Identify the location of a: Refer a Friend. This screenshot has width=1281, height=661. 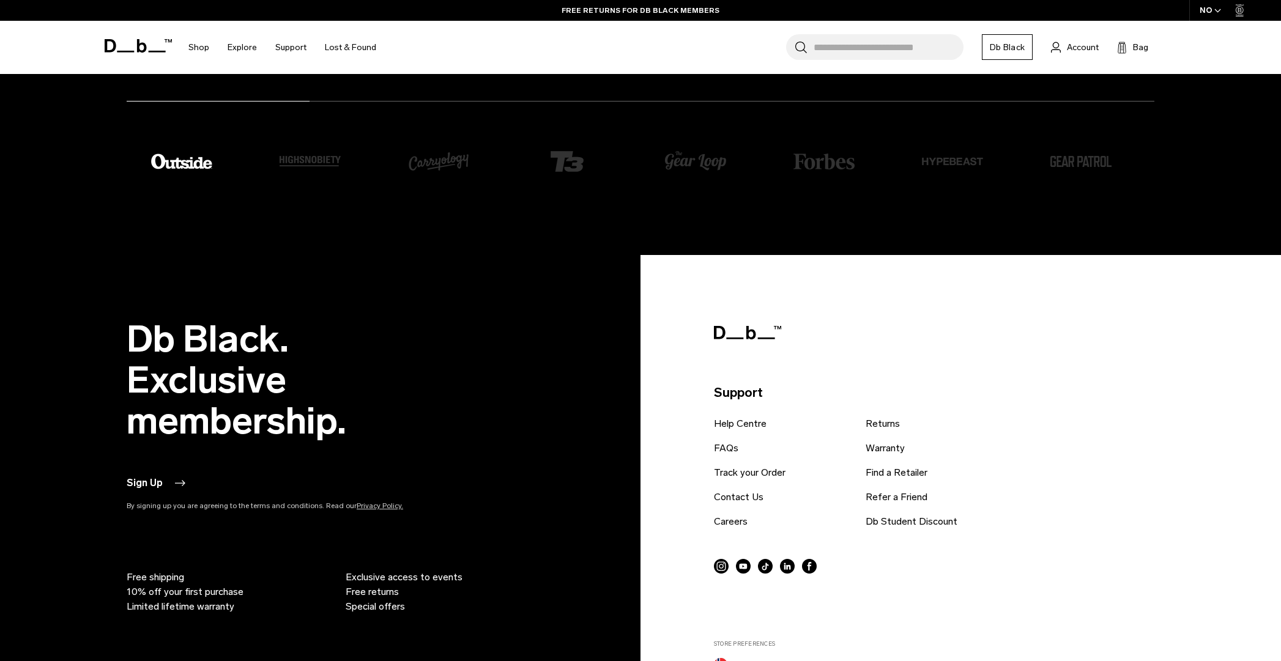
(896, 497).